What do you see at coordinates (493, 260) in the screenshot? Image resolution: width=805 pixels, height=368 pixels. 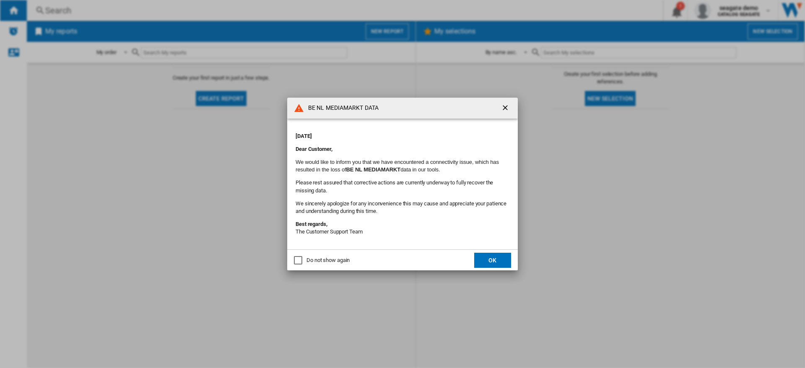 I see `button: OK` at bounding box center [493, 260].